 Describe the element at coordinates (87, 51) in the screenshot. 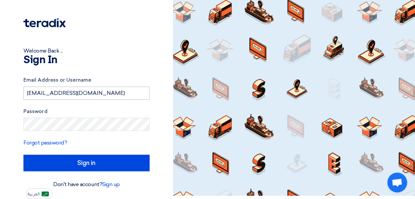

I see `div: Welcome Back ...` at that location.